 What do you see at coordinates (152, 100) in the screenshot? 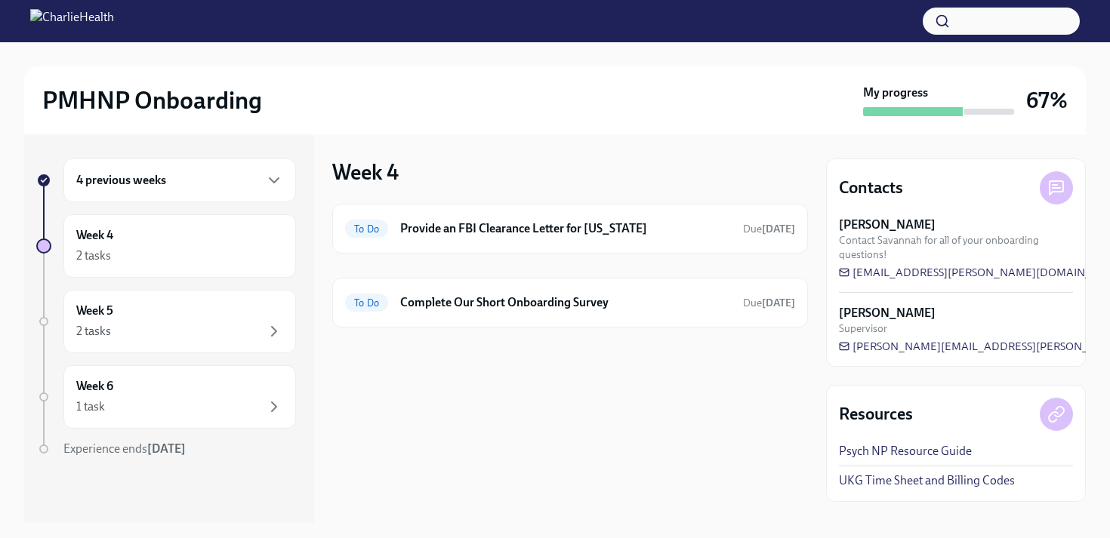
I see `h2: PMHNP Onboarding` at bounding box center [152, 100].